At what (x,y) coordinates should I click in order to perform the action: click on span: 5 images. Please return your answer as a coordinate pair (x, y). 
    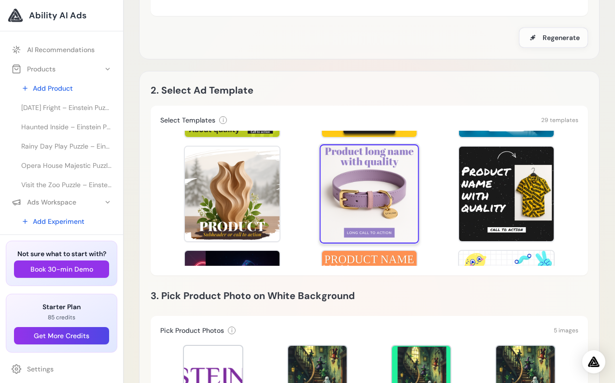
    Looking at the image, I should click on (566, 331).